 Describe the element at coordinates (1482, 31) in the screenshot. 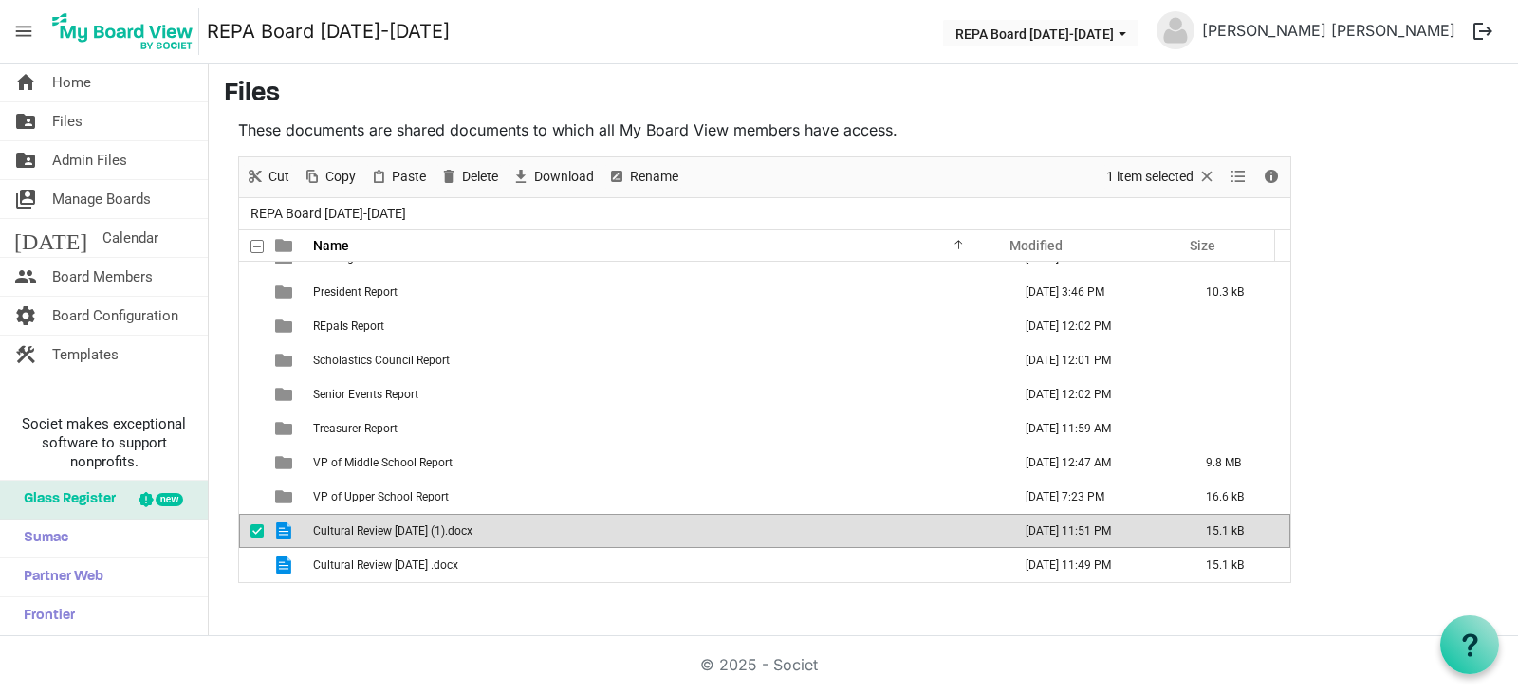

I see `button: logout` at that location.